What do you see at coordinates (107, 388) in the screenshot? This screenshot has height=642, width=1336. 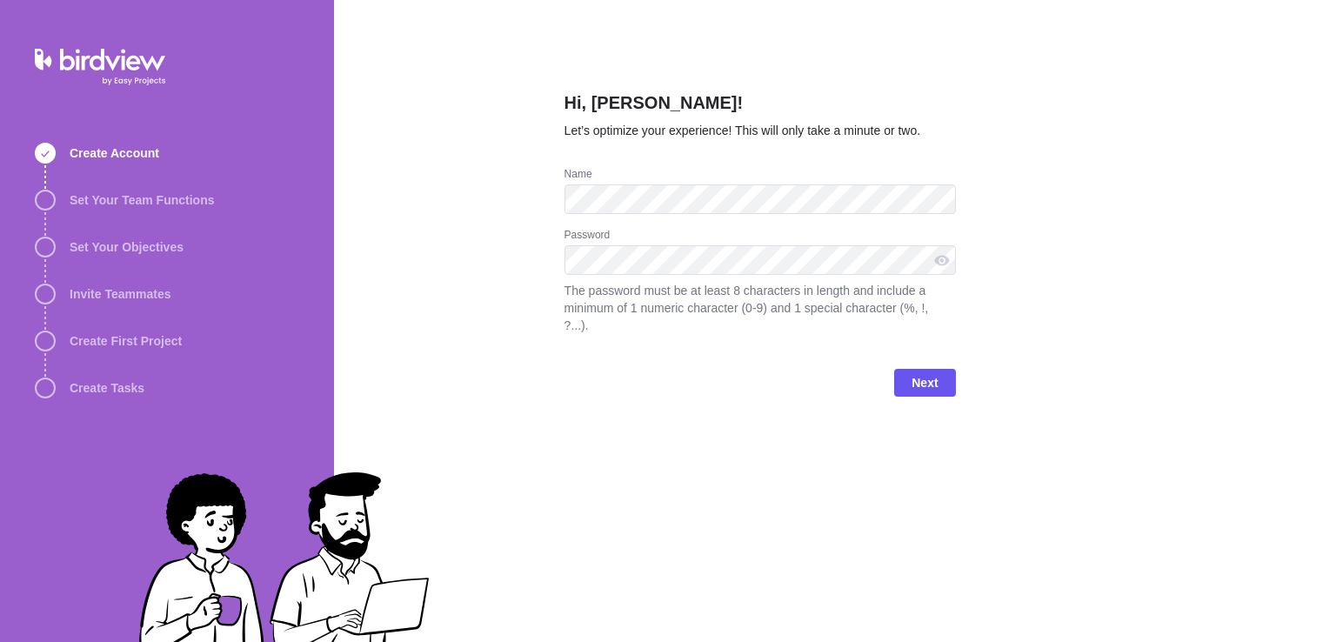 I see `span: Create Tasks` at bounding box center [107, 388].